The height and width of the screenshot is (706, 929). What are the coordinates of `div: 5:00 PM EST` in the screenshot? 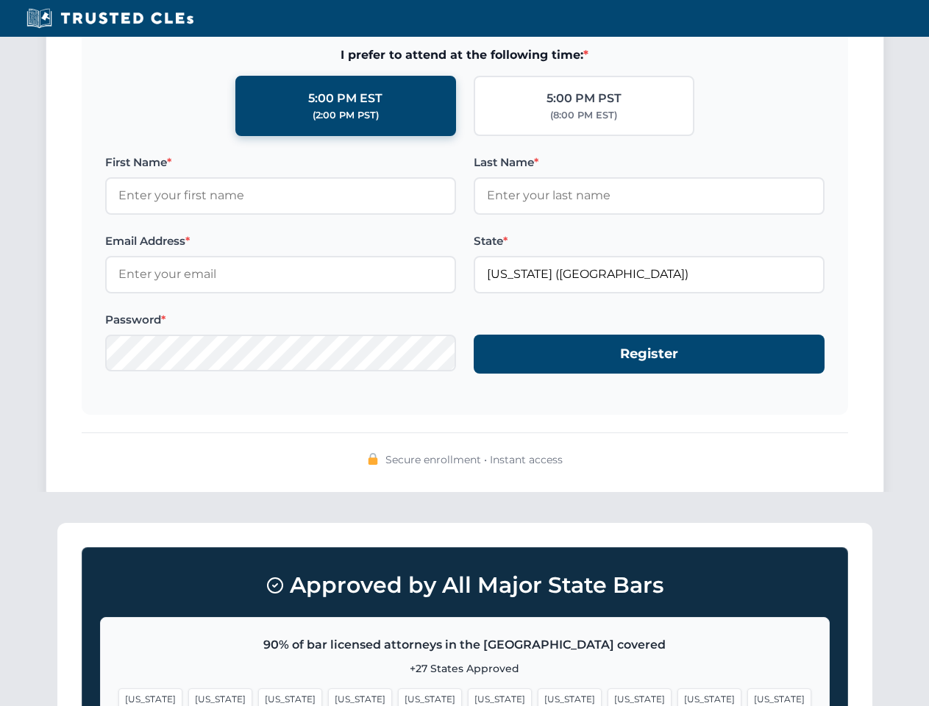 It's located at (345, 99).